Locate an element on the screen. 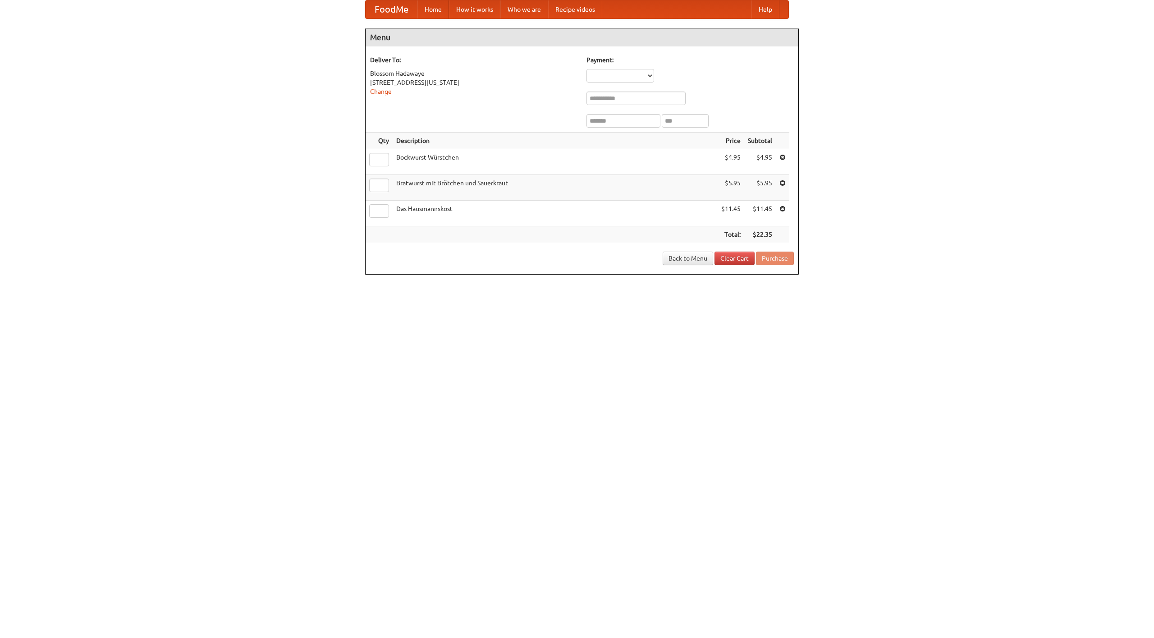  h4: Menu is located at coordinates (582, 37).